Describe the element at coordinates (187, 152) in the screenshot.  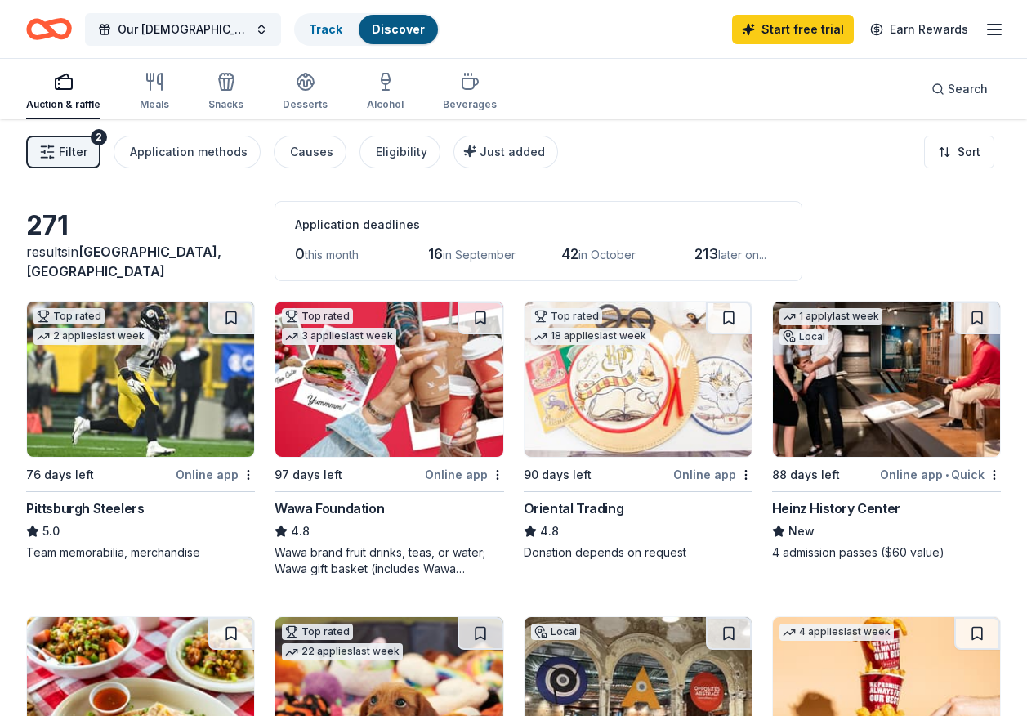
I see `button: Application methods` at that location.